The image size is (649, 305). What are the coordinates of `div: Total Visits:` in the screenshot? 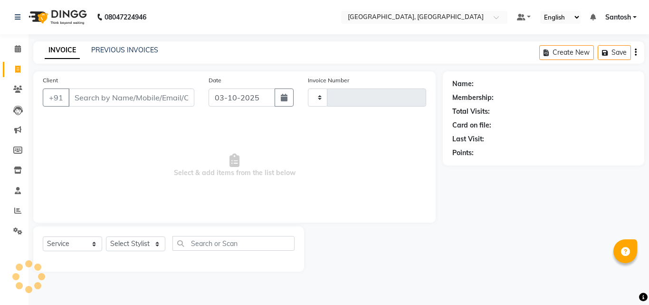 It's located at (471, 111).